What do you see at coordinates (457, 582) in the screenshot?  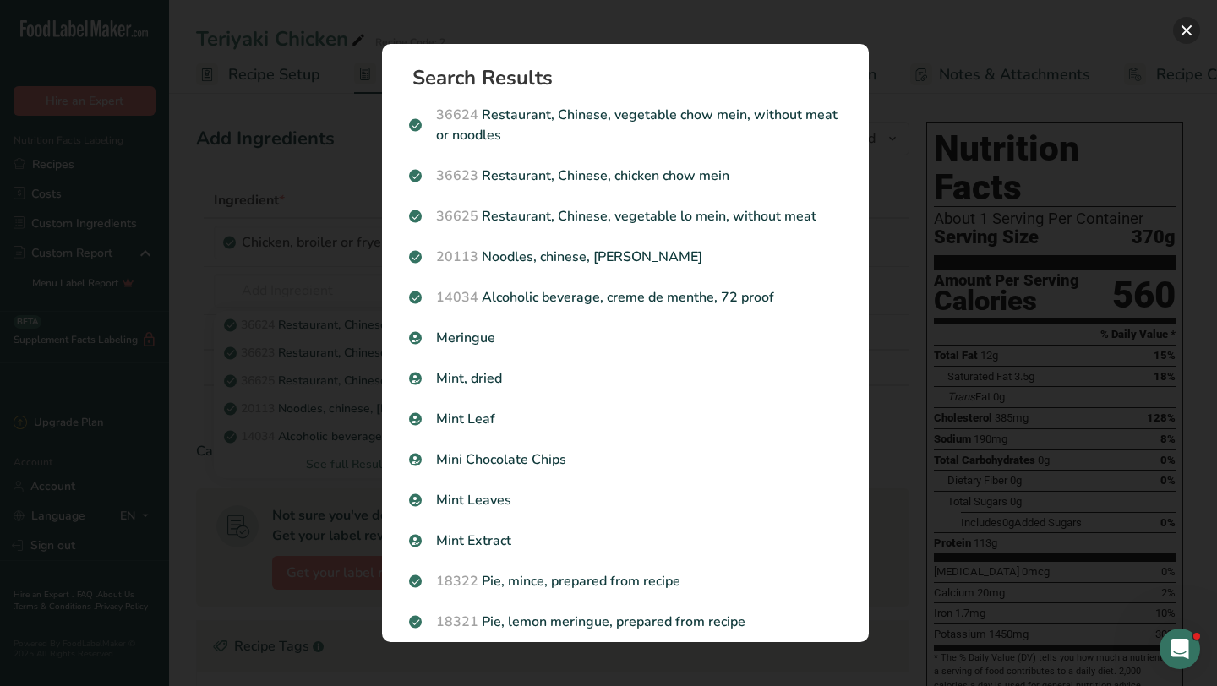 I see `span: 18322` at bounding box center [457, 582].